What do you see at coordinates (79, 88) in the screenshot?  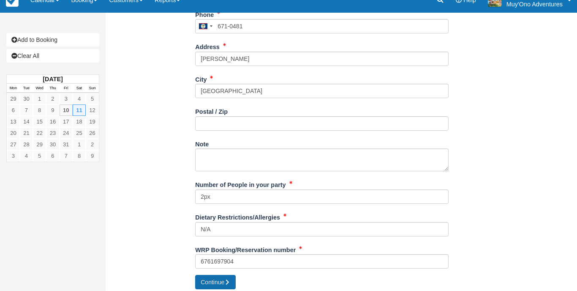 I see `th: Sat` at bounding box center [79, 88].